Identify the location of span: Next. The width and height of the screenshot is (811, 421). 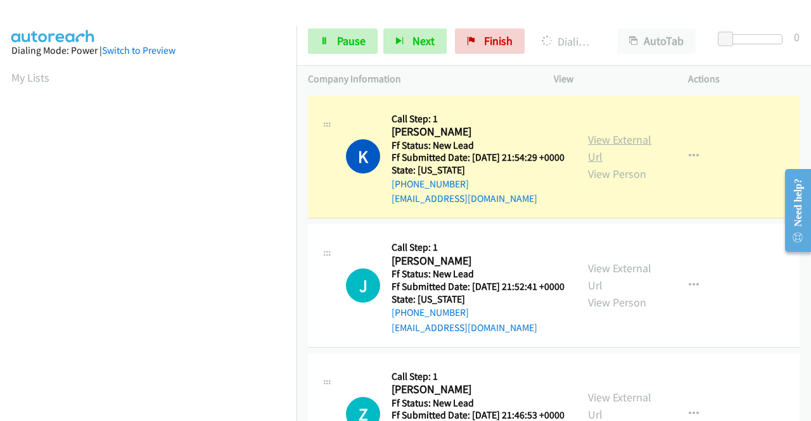
(423, 41).